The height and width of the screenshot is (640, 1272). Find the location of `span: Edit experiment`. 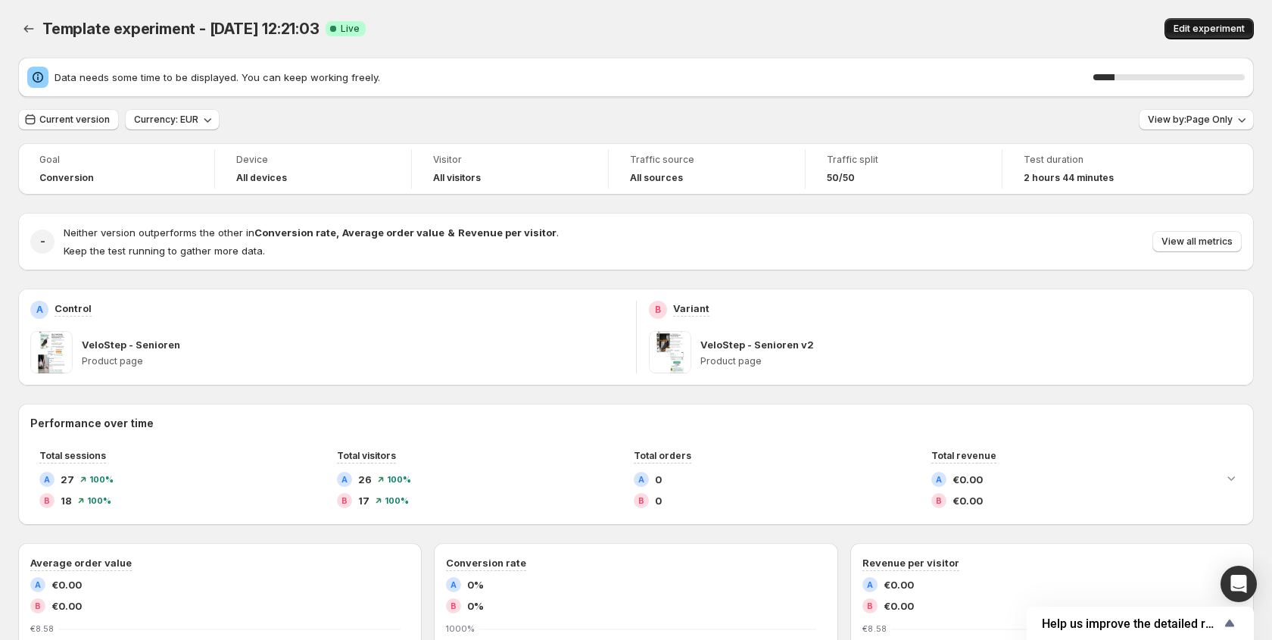

span: Edit experiment is located at coordinates (1210, 29).